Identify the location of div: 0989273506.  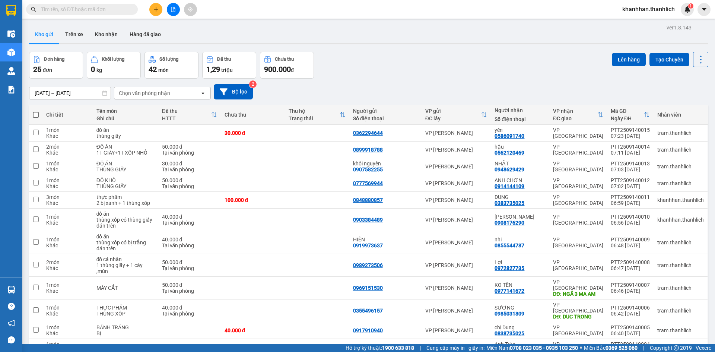
(368, 265).